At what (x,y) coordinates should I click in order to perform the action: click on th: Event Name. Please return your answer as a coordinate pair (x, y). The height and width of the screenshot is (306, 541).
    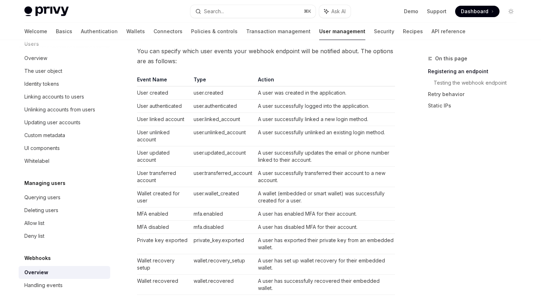
    Looking at the image, I should click on (164, 81).